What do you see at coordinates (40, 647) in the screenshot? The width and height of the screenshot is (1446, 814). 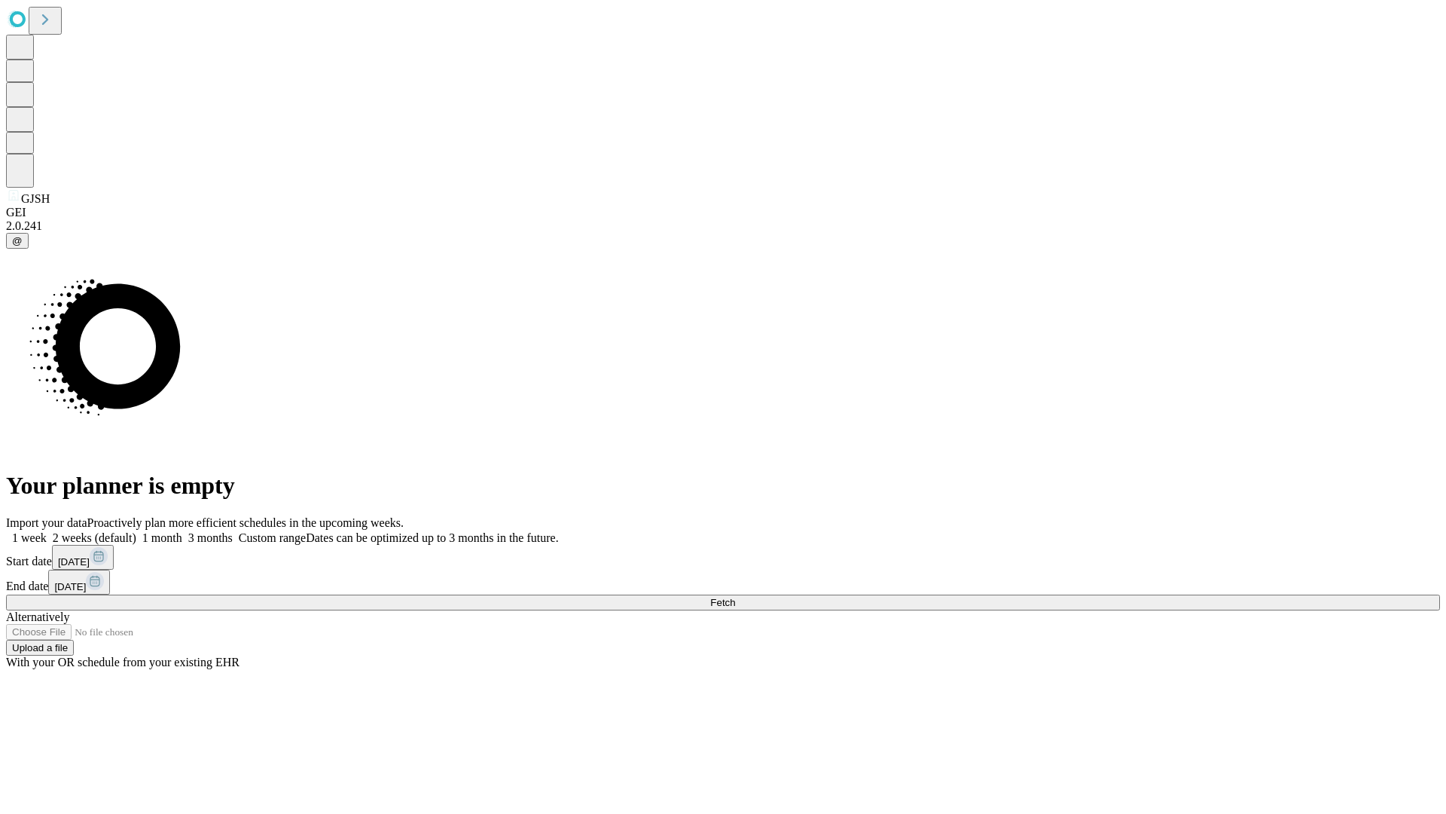 I see `button: Upload a file` at bounding box center [40, 647].